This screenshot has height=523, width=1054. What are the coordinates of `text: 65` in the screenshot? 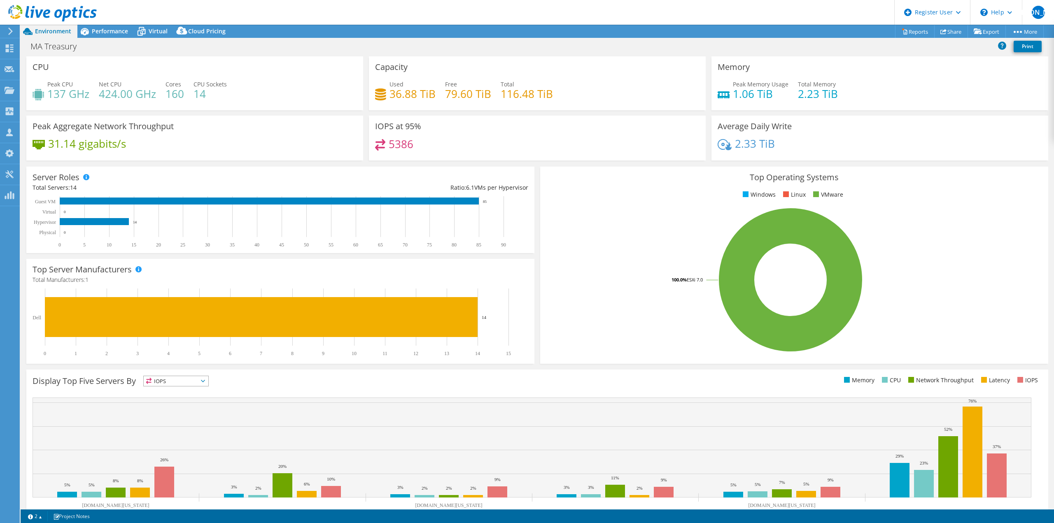 It's located at (380, 245).